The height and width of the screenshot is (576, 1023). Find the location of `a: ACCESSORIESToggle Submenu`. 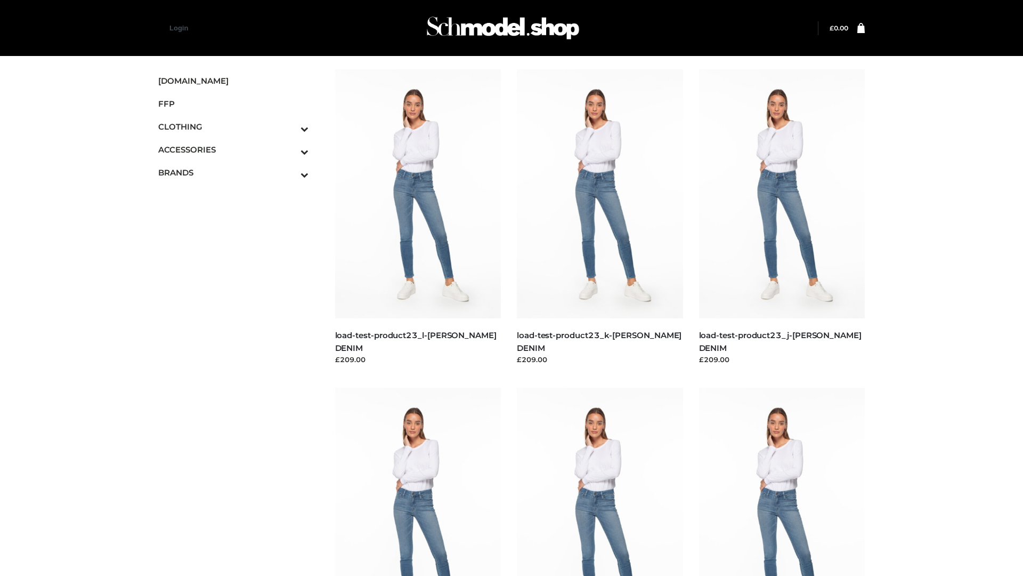

a: ACCESSORIESToggle Submenu is located at coordinates (233, 149).